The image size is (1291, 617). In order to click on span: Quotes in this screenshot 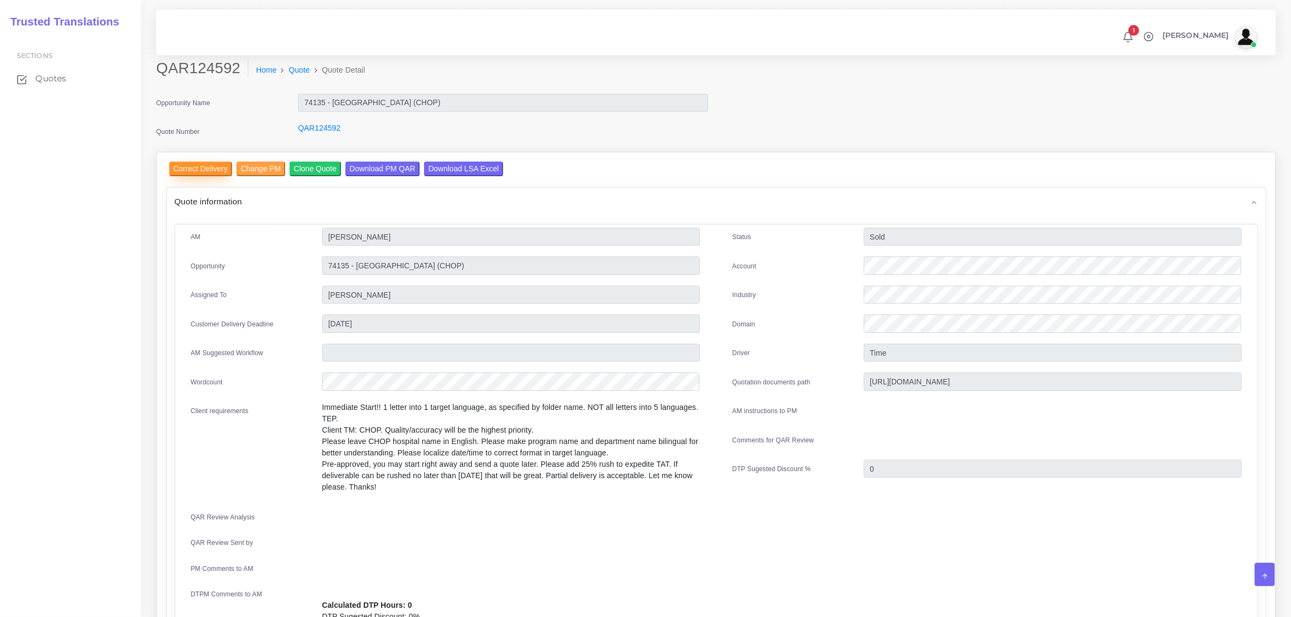, I will do `click(50, 79)`.